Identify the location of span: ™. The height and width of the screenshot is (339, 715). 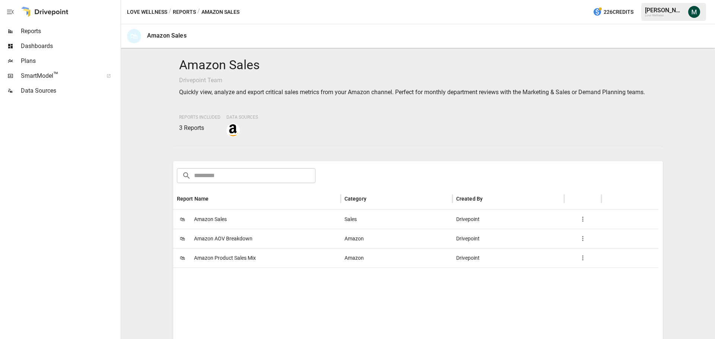
(56, 75).